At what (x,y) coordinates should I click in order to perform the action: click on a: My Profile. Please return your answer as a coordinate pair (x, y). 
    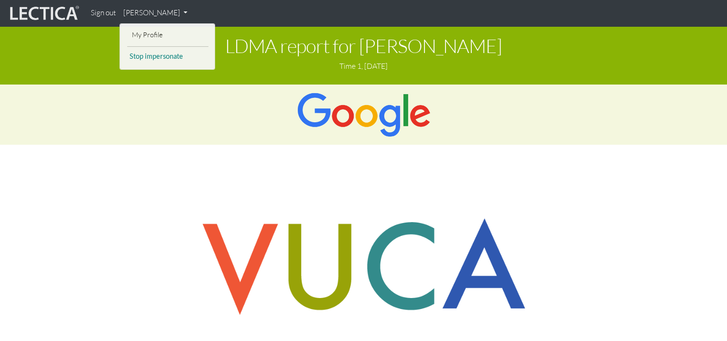
    Looking at the image, I should click on (168, 35).